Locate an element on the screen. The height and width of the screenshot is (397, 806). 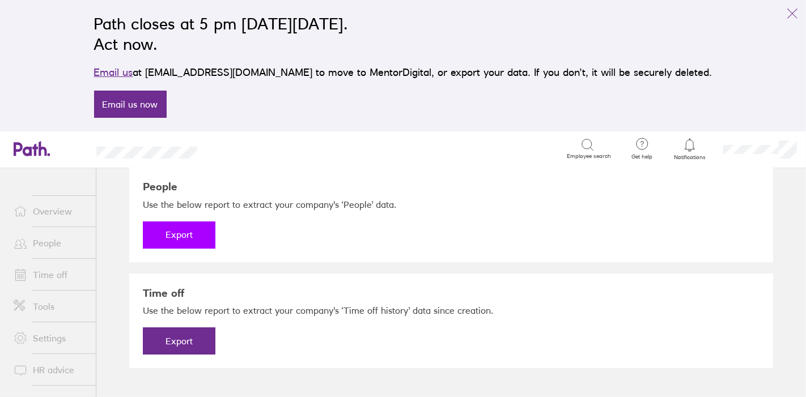
span: Get help is located at coordinates (641, 157).